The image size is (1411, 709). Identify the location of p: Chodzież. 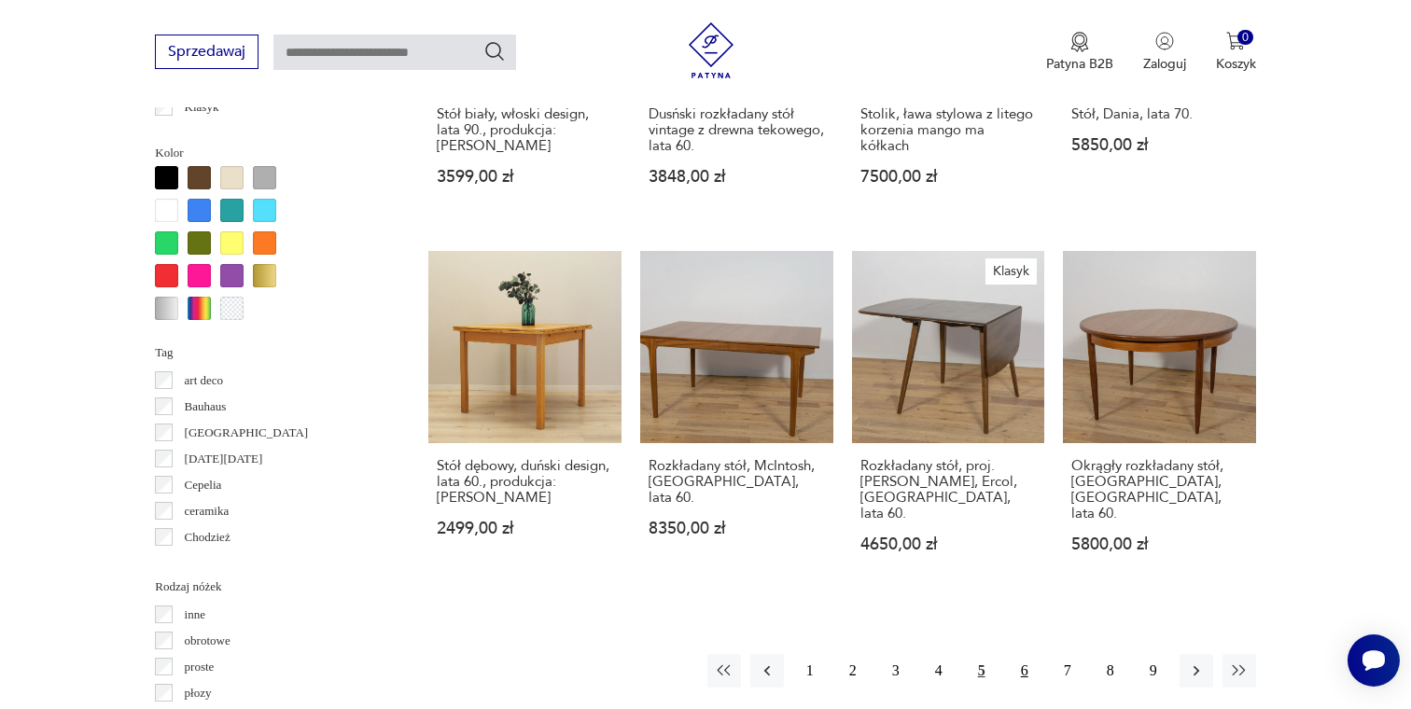
(207, 538).